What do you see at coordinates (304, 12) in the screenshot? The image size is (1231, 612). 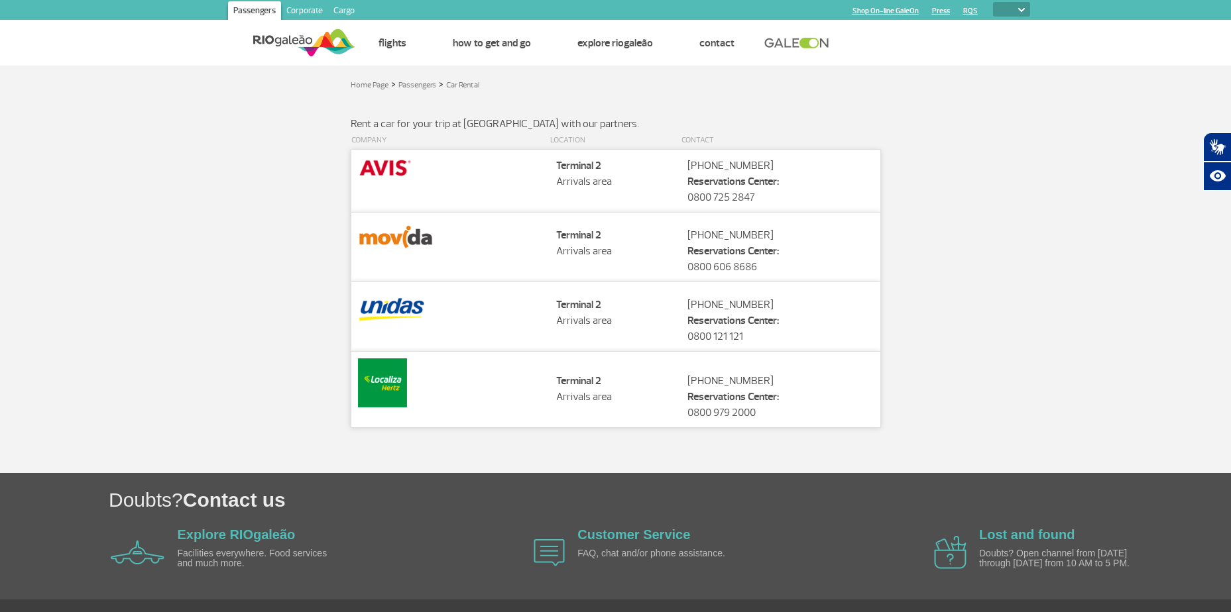 I see `a: Corporate` at bounding box center [304, 12].